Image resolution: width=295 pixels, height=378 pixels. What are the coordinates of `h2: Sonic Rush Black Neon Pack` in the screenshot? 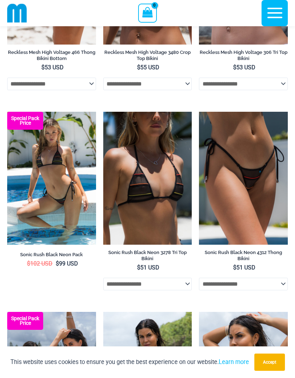 It's located at (51, 254).